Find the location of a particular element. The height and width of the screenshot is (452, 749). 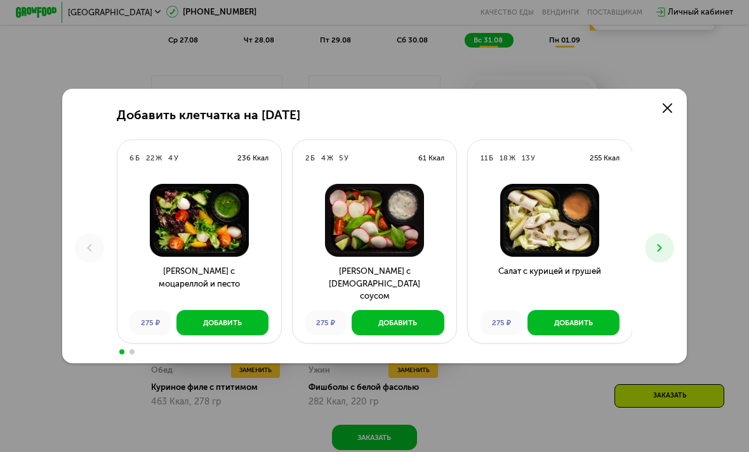

img: Салат с моцареллой и песто is located at coordinates (199, 220).